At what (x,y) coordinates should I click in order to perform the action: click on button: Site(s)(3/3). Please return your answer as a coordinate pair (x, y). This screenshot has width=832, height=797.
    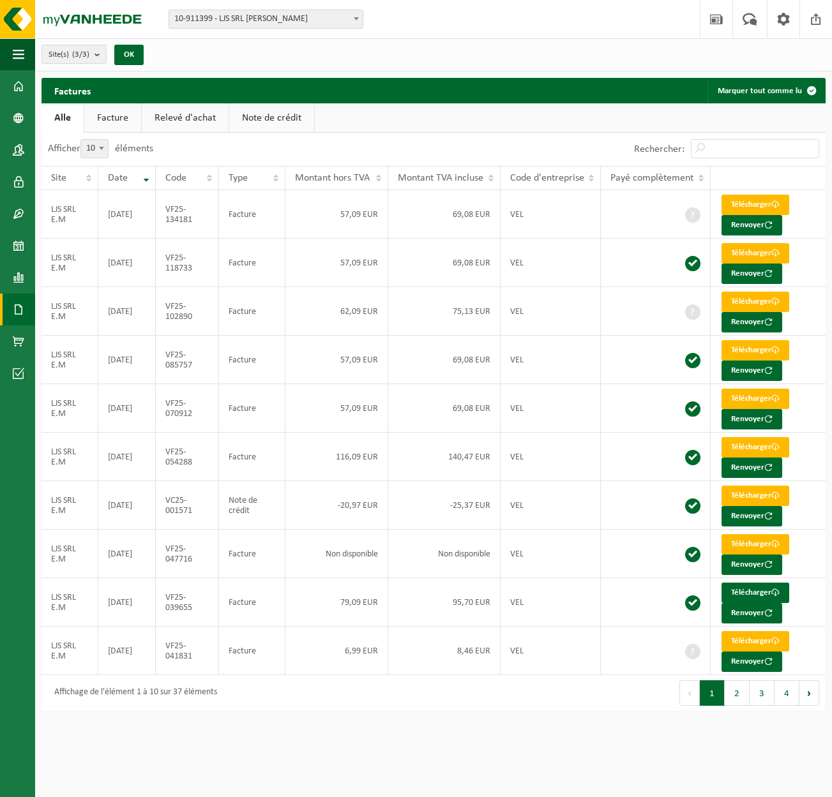
    Looking at the image, I should click on (74, 54).